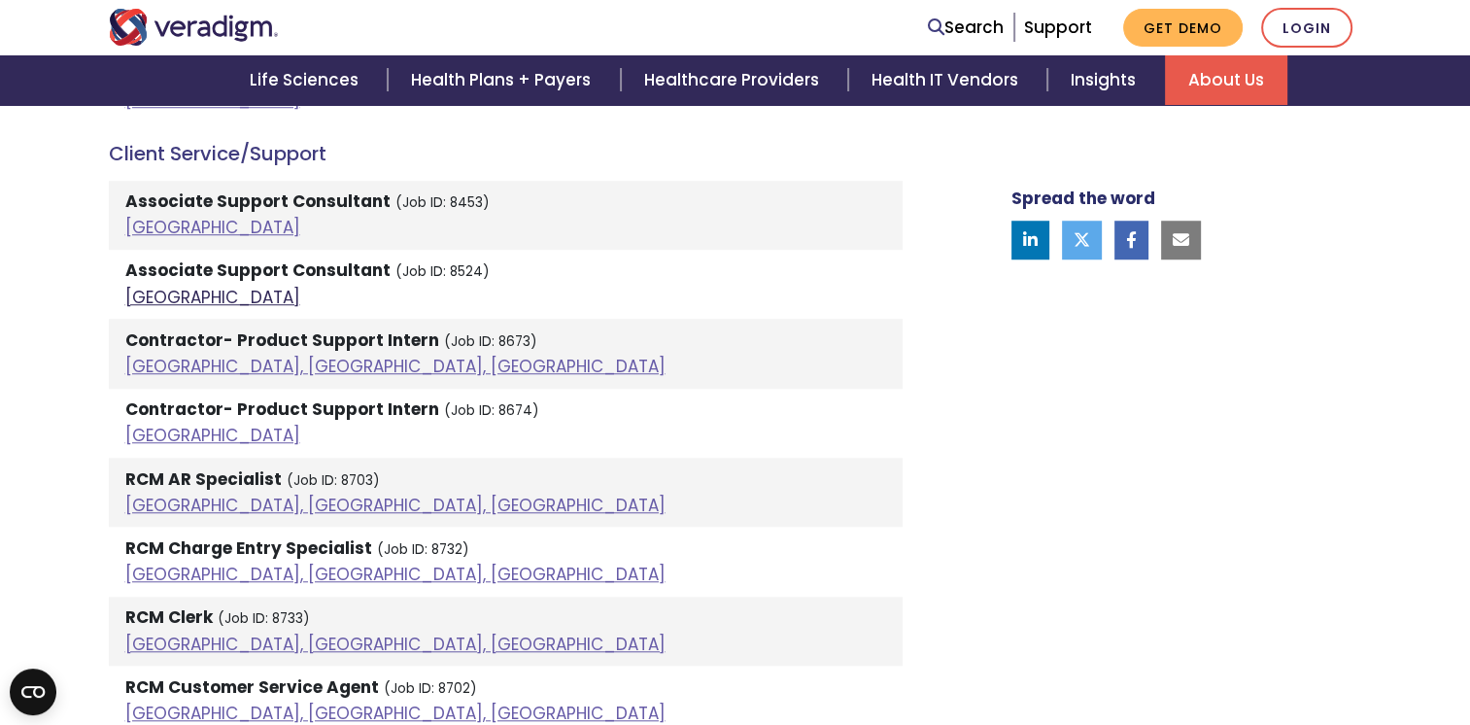  Describe the element at coordinates (423, 549) in the screenshot. I see `small: (Job ID: 8732)` at that location.